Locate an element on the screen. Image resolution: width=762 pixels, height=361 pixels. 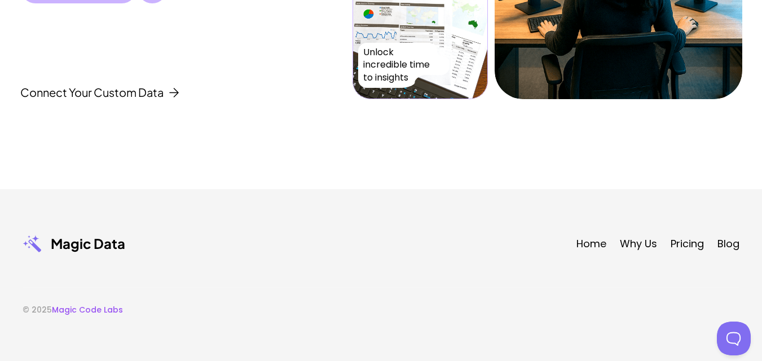
a: Home is located at coordinates (591, 244).